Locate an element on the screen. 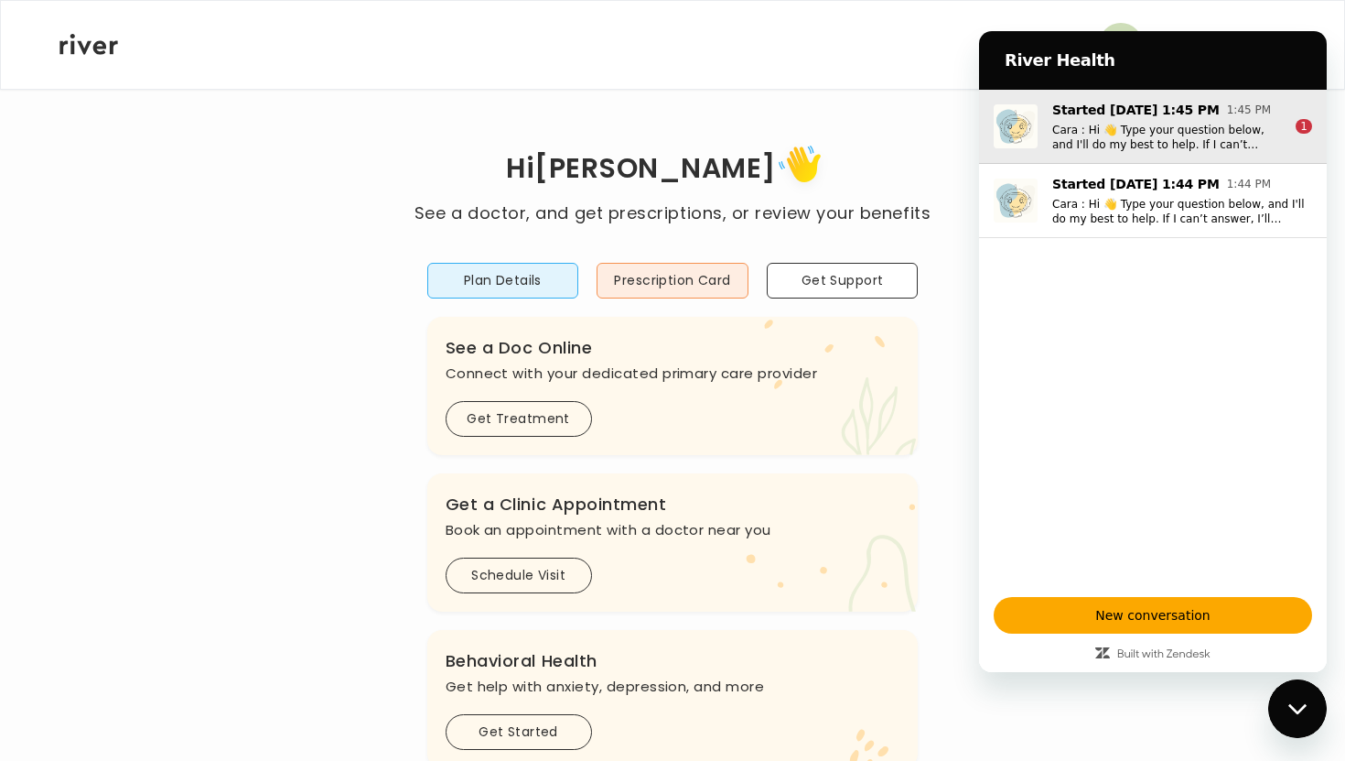 This screenshot has width=1345, height=761. p: Connect with your dedicated primary care provider is located at coordinates (673, 373).